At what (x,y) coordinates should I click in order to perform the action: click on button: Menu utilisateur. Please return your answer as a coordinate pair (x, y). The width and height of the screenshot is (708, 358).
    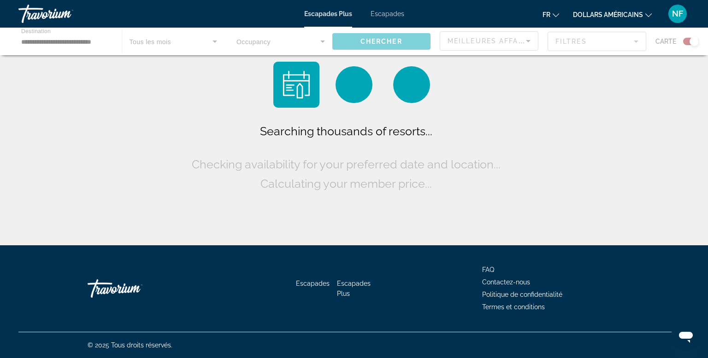
    Looking at the image, I should click on (677, 14).